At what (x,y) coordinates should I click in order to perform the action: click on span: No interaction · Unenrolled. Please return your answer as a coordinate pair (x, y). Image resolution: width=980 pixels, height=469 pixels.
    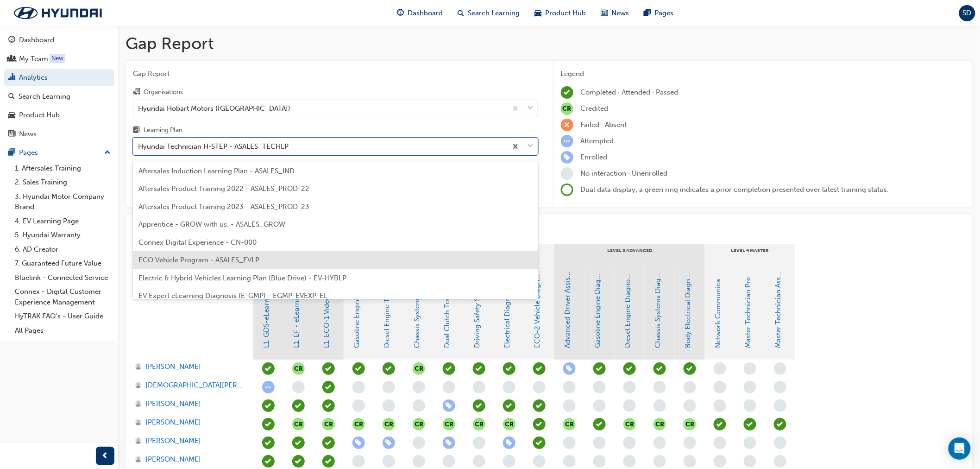
    Looking at the image, I should click on (624, 173).